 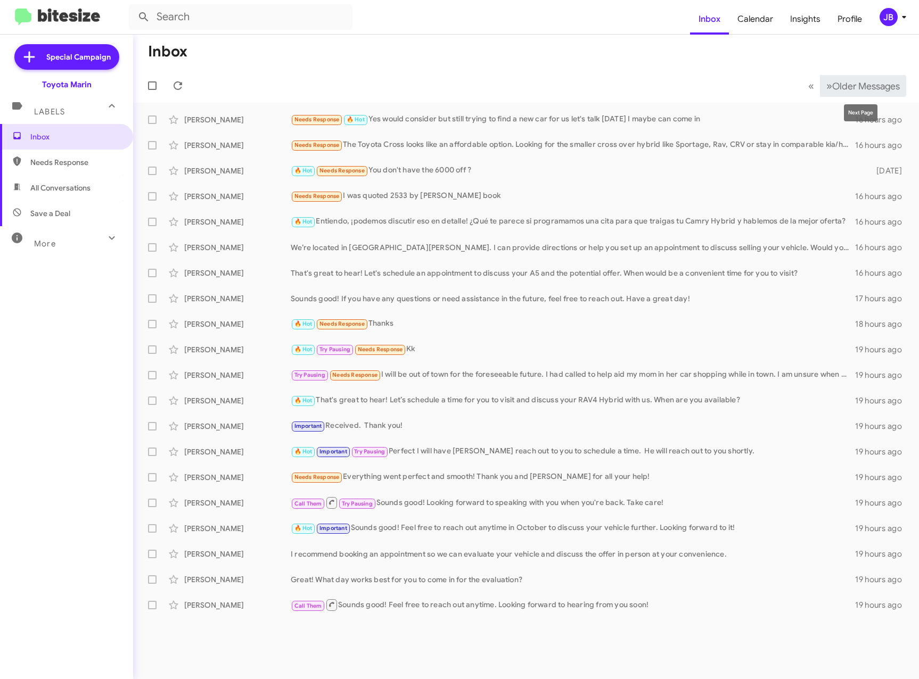 I want to click on button: JB, so click(x=888, y=17).